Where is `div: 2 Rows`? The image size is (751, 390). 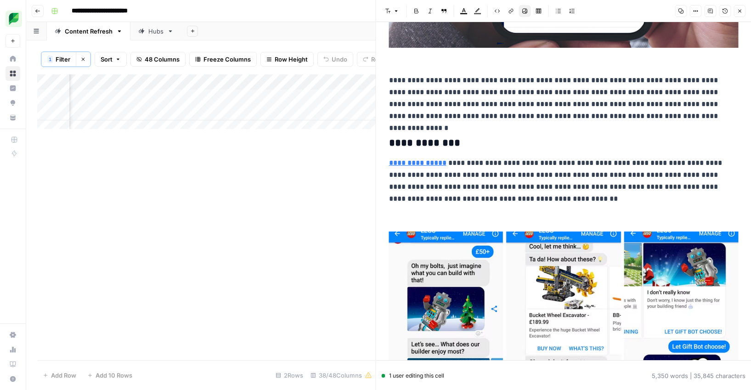
div: 2 Rows is located at coordinates (290, 376).